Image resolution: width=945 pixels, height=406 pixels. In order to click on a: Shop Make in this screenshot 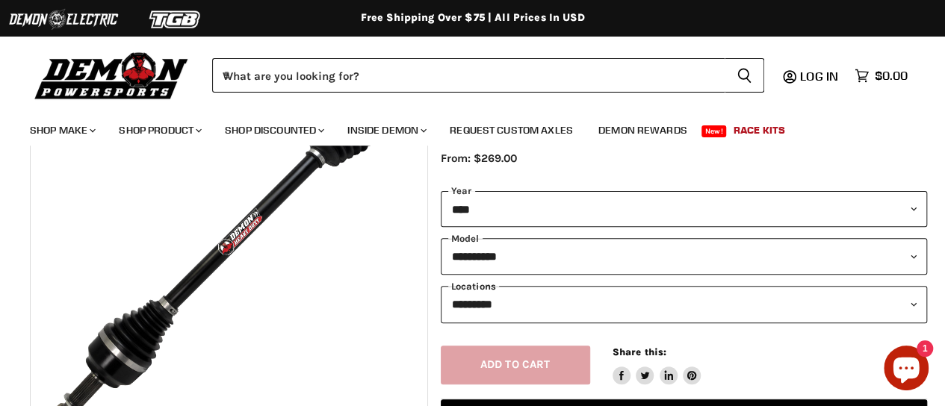, I will do `click(61, 130)`.